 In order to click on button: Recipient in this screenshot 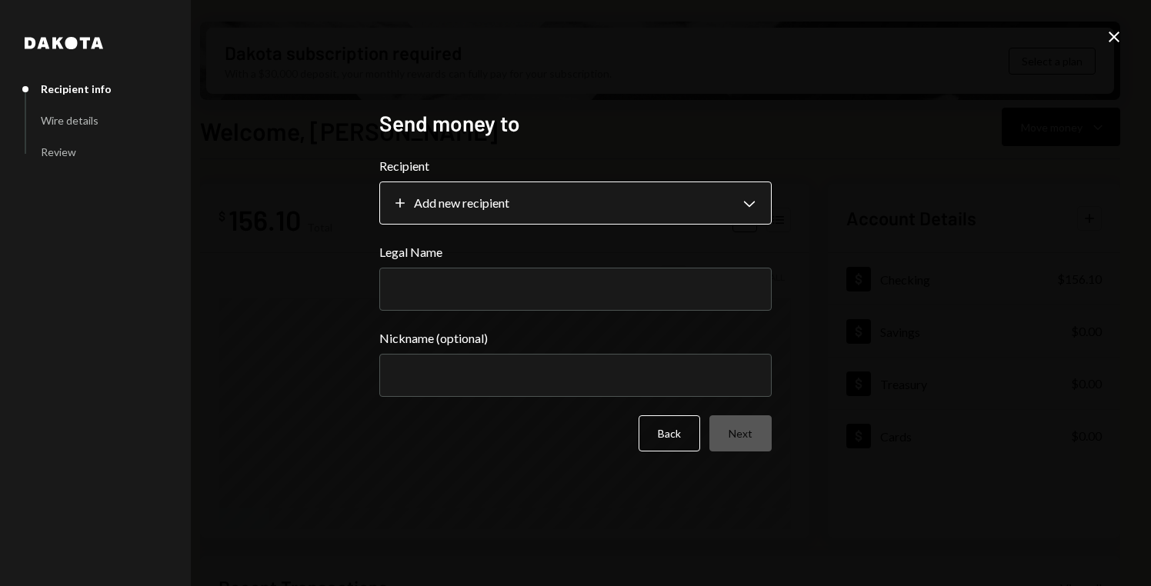, I will do `click(576, 203)`.